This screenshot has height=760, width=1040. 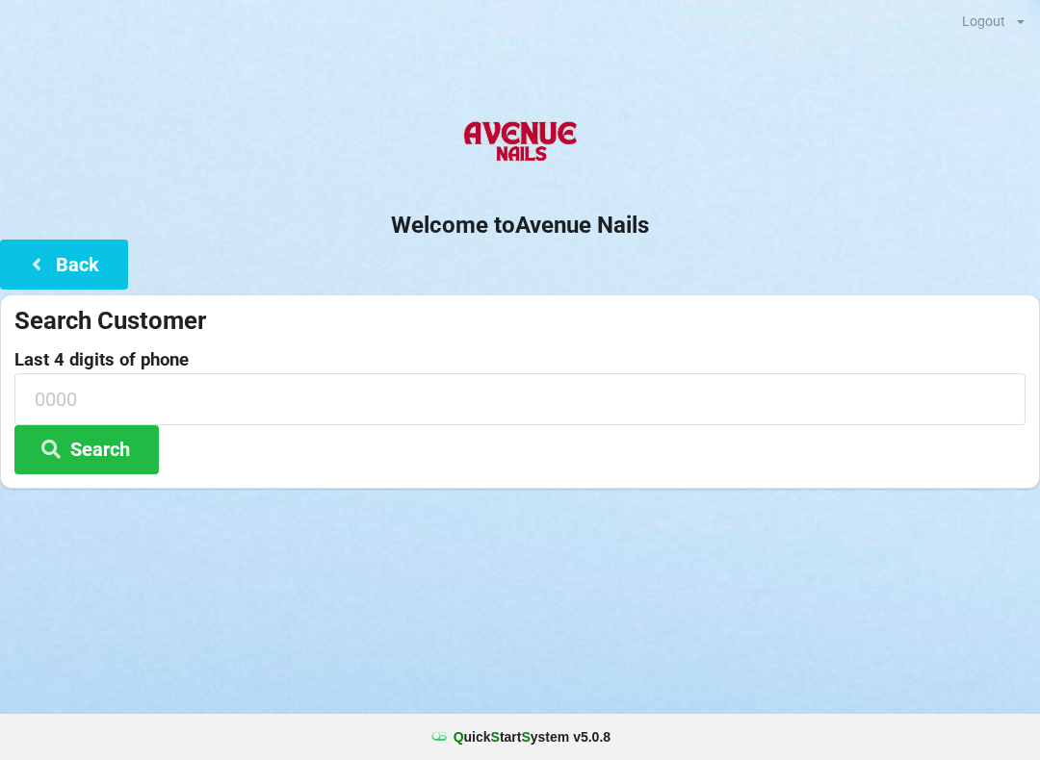 I want to click on div: Search Customer, so click(x=520, y=321).